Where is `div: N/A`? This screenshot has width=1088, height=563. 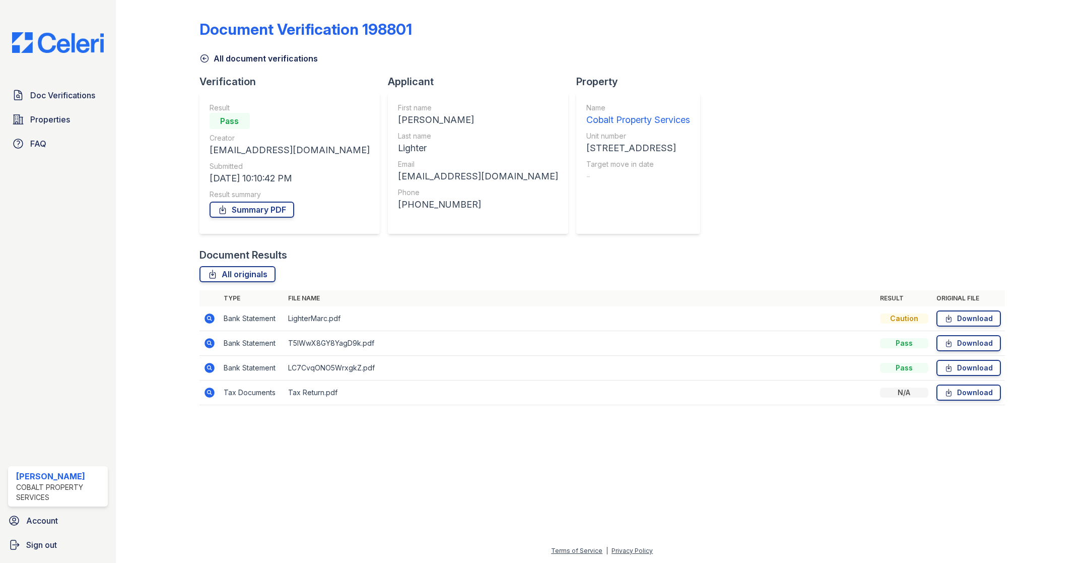 div: N/A is located at coordinates (904, 392).